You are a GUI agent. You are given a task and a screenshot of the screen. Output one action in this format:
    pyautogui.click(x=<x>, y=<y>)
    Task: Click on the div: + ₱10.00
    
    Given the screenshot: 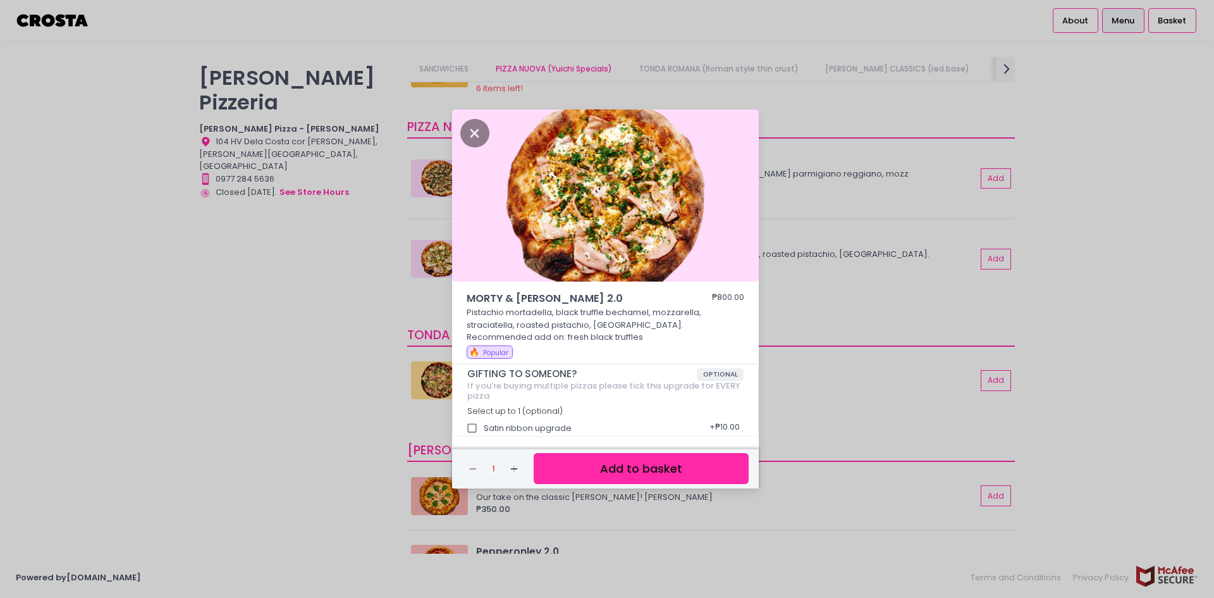 What is the action you would take?
    pyautogui.click(x=724, y=428)
    